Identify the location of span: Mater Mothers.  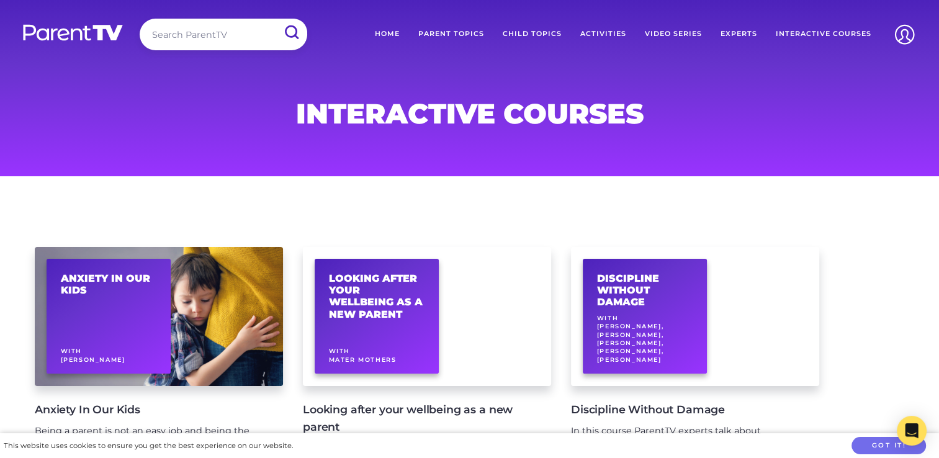
(362, 359).